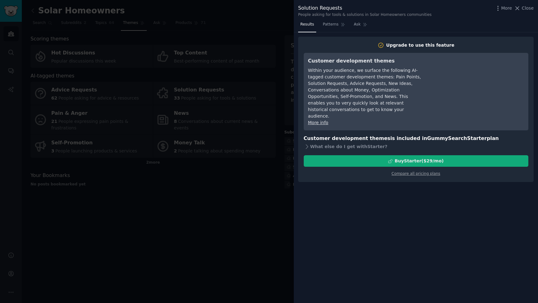  I want to click on a: Compare all pricing plans, so click(416, 174).